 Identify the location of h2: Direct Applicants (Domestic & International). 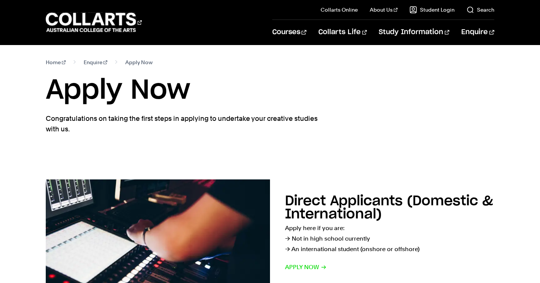
(389, 207).